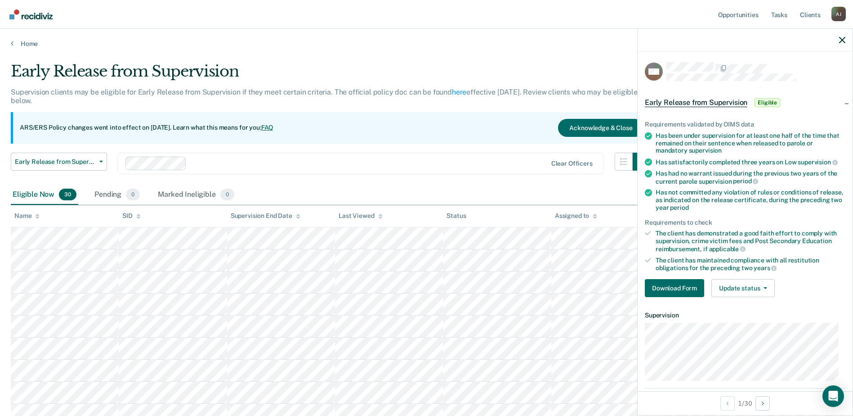  I want to click on div: Status, so click(456, 215).